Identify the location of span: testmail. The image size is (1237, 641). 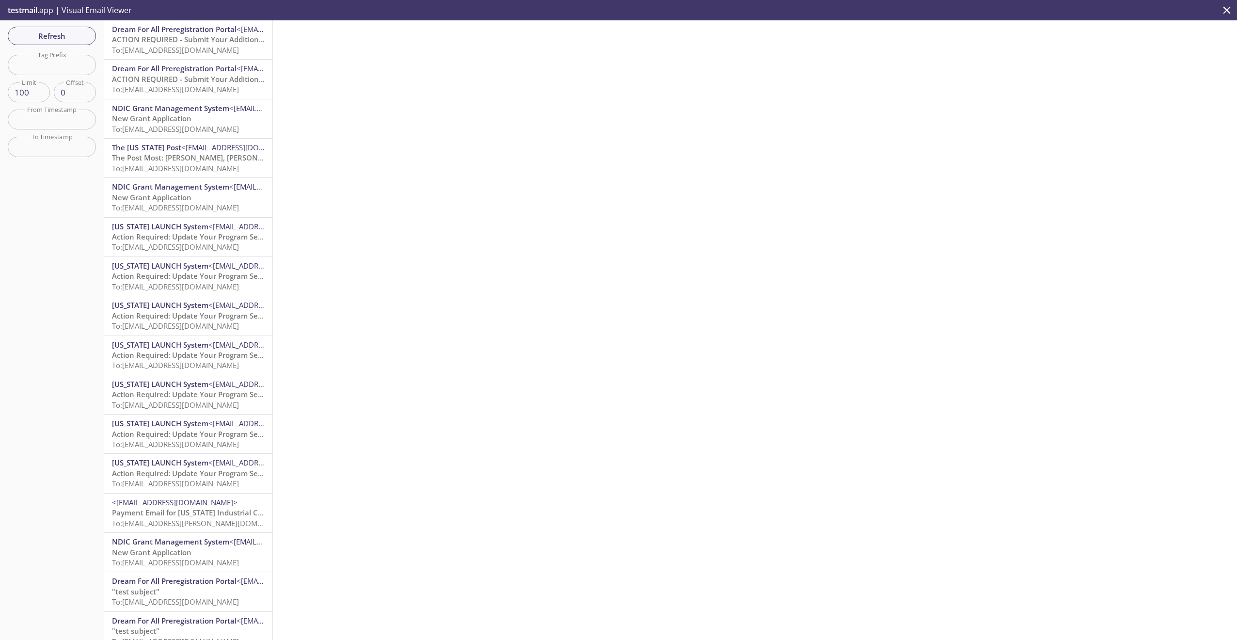
(22, 10).